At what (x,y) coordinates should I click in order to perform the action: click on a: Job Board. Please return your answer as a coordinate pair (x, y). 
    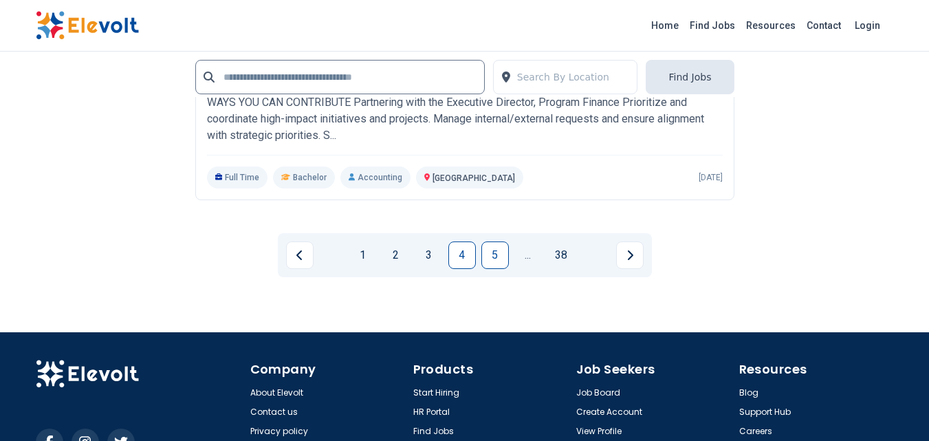
    Looking at the image, I should click on (598, 393).